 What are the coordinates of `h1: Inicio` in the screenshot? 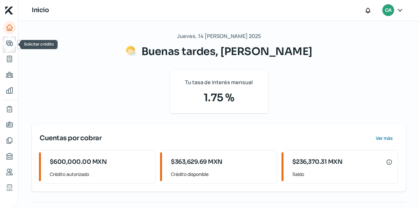 It's located at (40, 10).